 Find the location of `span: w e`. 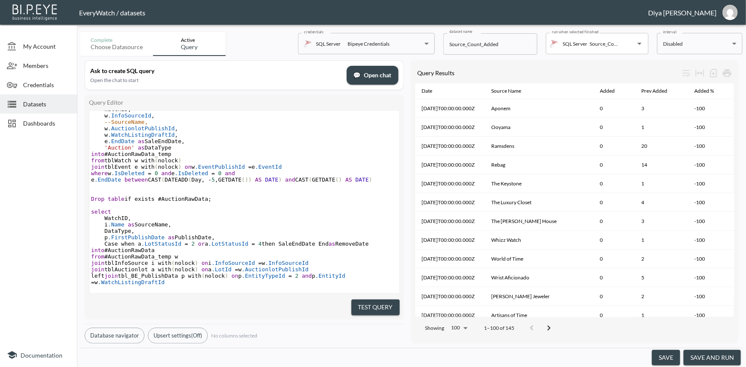

span: w e is located at coordinates (163, 173).